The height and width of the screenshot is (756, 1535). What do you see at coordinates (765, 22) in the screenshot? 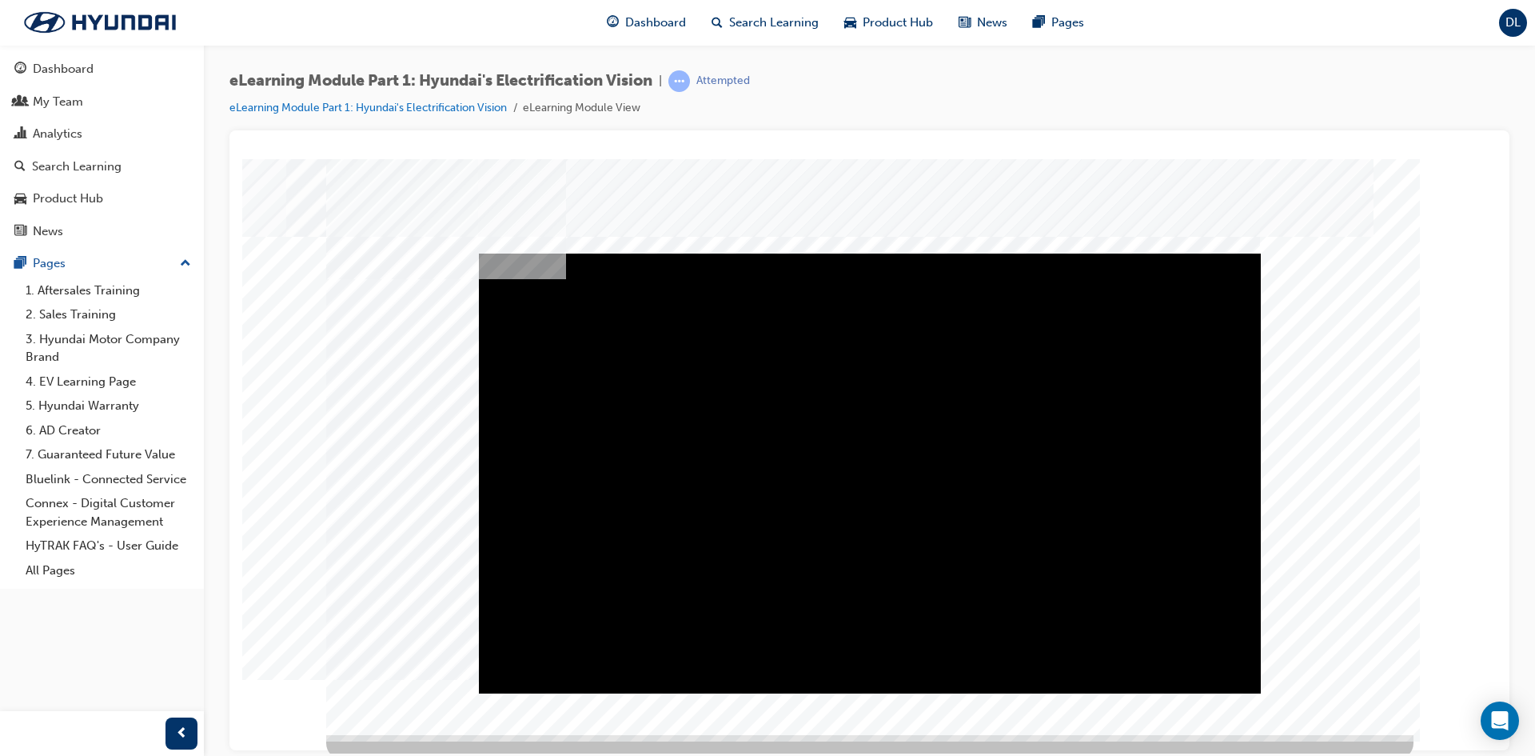
I see `a: search-iconSearch Learning` at bounding box center [765, 22].